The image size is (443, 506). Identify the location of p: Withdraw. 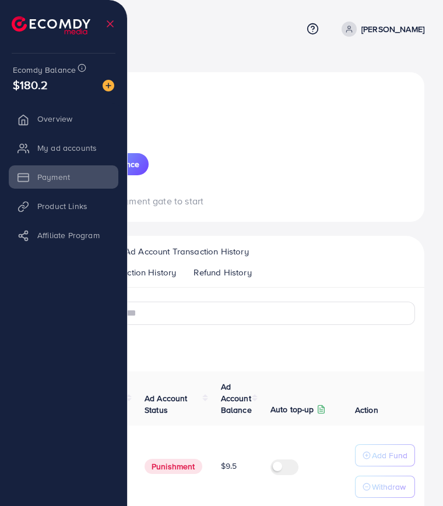
(389, 487).